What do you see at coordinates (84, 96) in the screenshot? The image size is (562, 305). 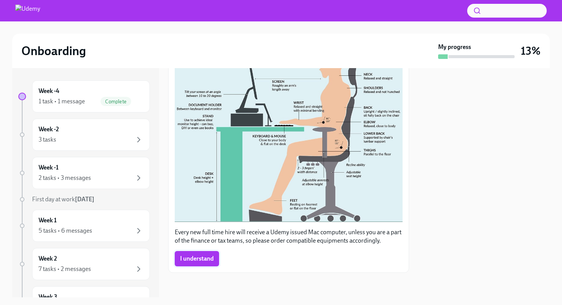 I see `a: Week -41 task • 1 messageComplete` at bounding box center [84, 96].